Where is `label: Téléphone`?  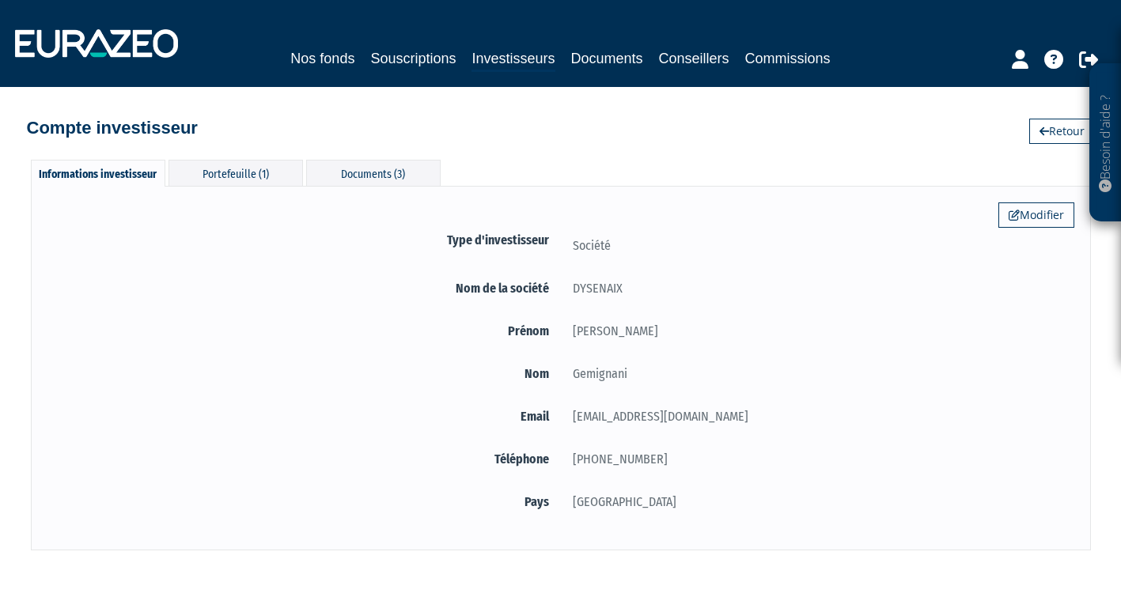
label: Téléphone is located at coordinates (304, 459).